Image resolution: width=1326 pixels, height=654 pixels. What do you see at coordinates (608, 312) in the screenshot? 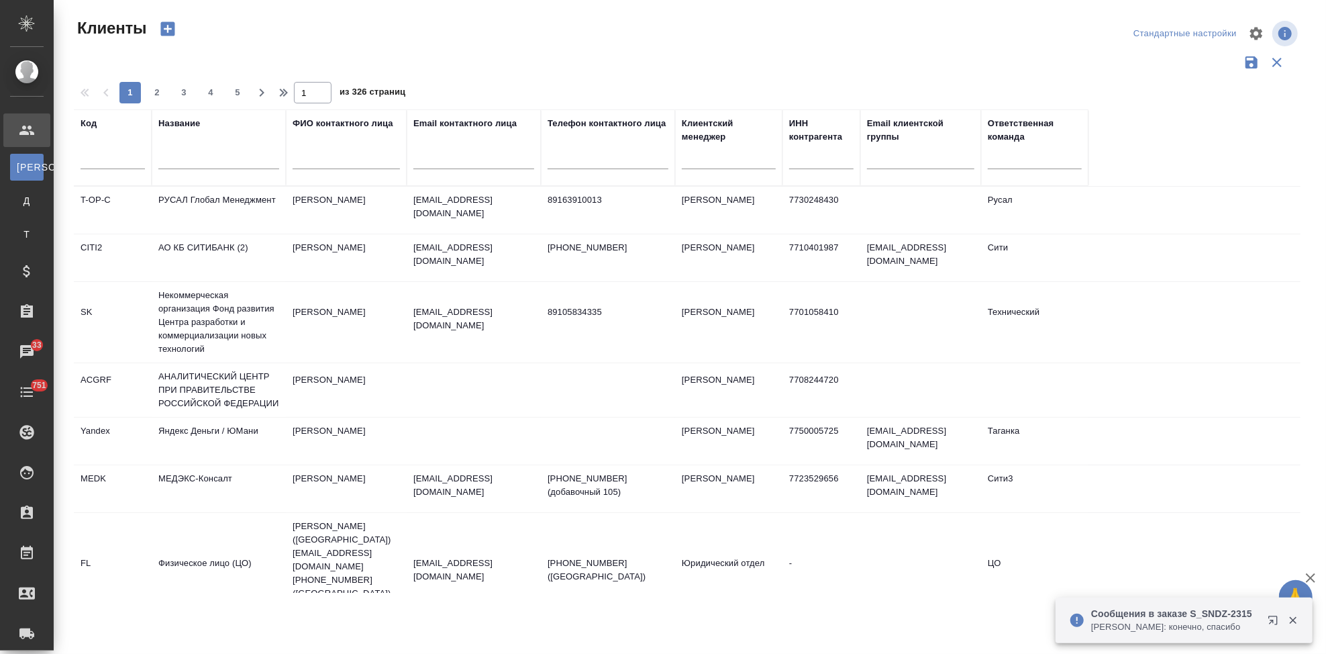
I see `p: 89105834335` at bounding box center [608, 312].